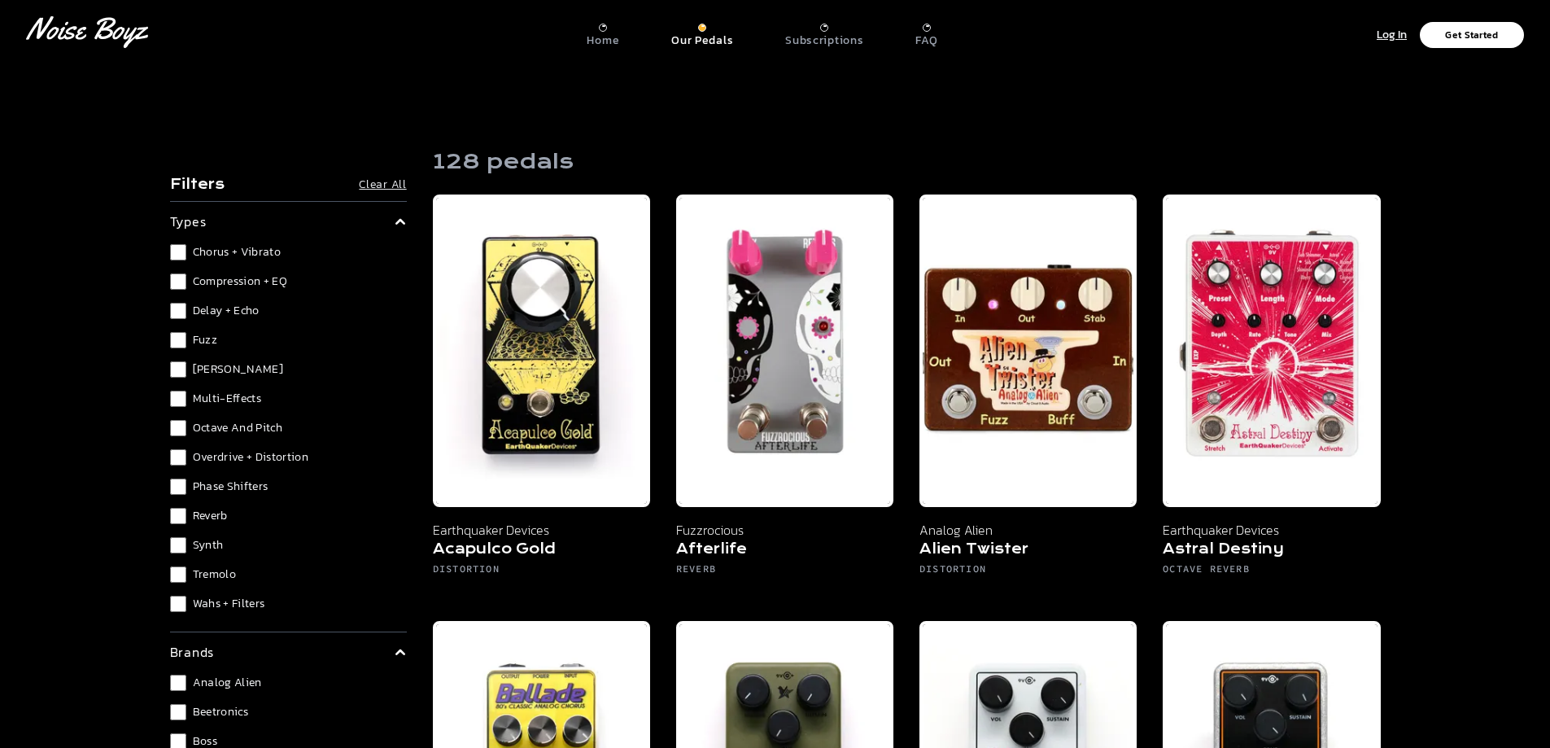 Image resolution: width=1550 pixels, height=748 pixels. I want to click on input: Overdrive + Distortion, so click(178, 457).